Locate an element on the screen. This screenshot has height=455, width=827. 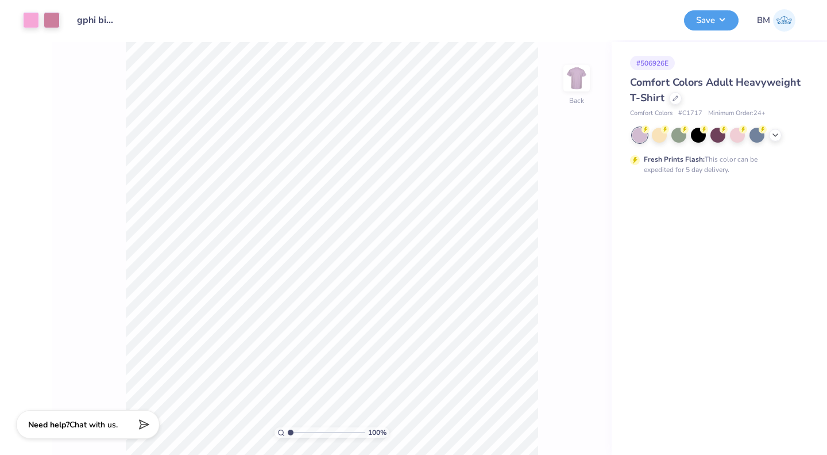
div: Back is located at coordinates (577, 101).